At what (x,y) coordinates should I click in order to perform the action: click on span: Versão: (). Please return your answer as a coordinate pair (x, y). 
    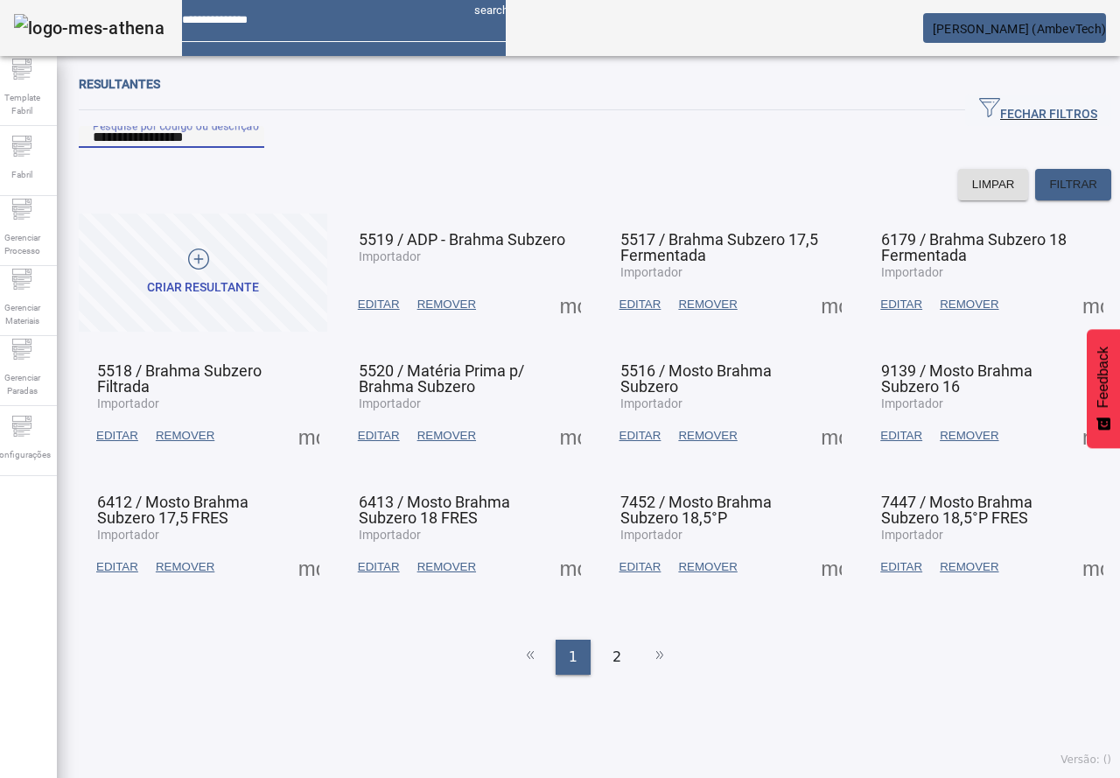
    Looking at the image, I should click on (1086, 759).